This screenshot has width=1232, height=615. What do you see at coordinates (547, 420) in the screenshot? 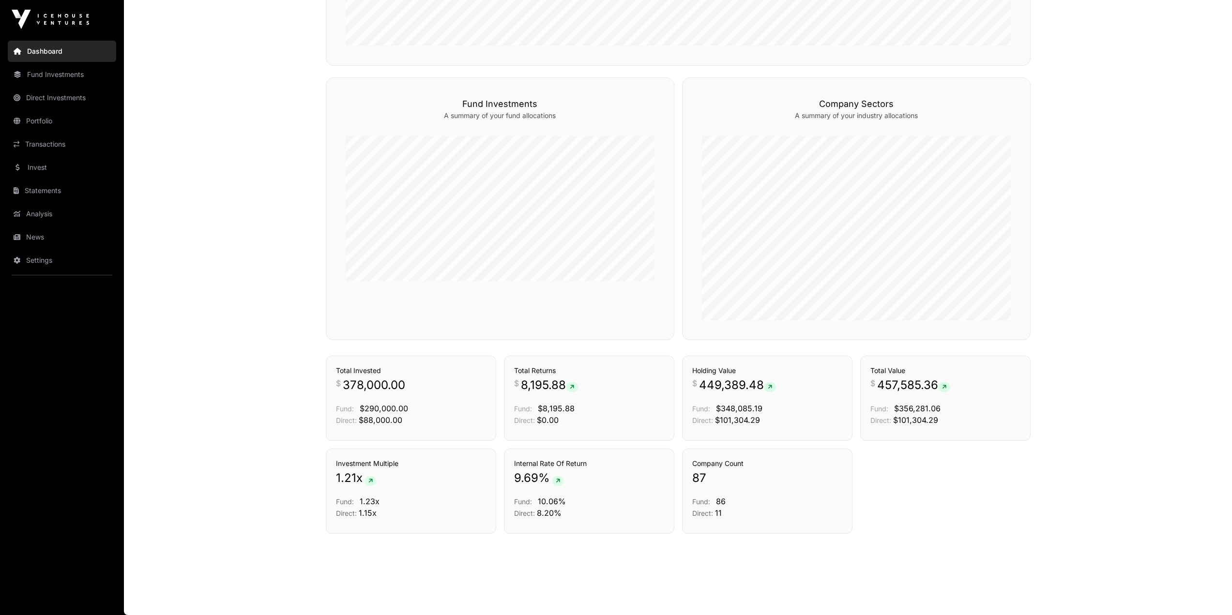
I see `span: $0.00` at bounding box center [547, 420].